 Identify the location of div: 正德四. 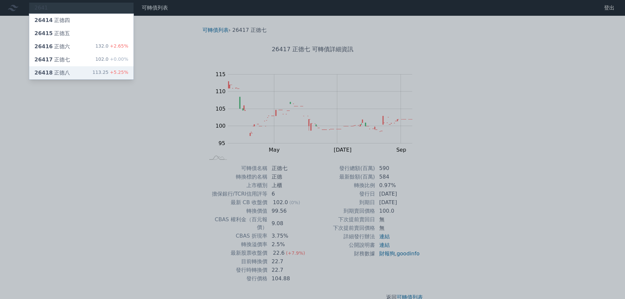
(52, 20).